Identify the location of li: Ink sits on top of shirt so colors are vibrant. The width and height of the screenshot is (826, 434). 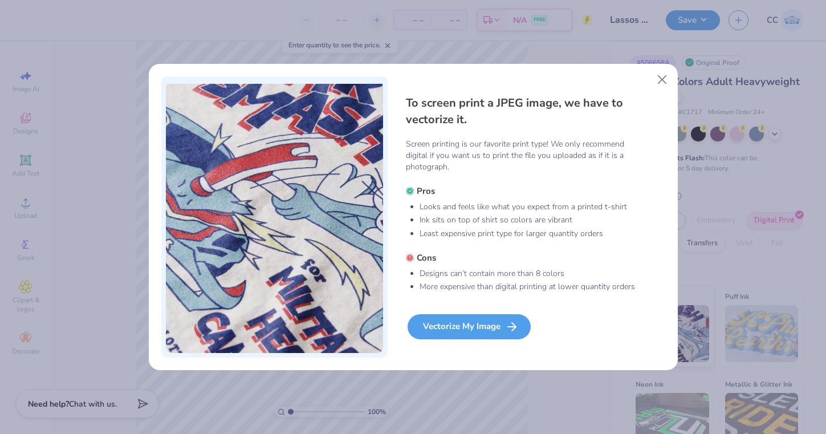
(528, 220).